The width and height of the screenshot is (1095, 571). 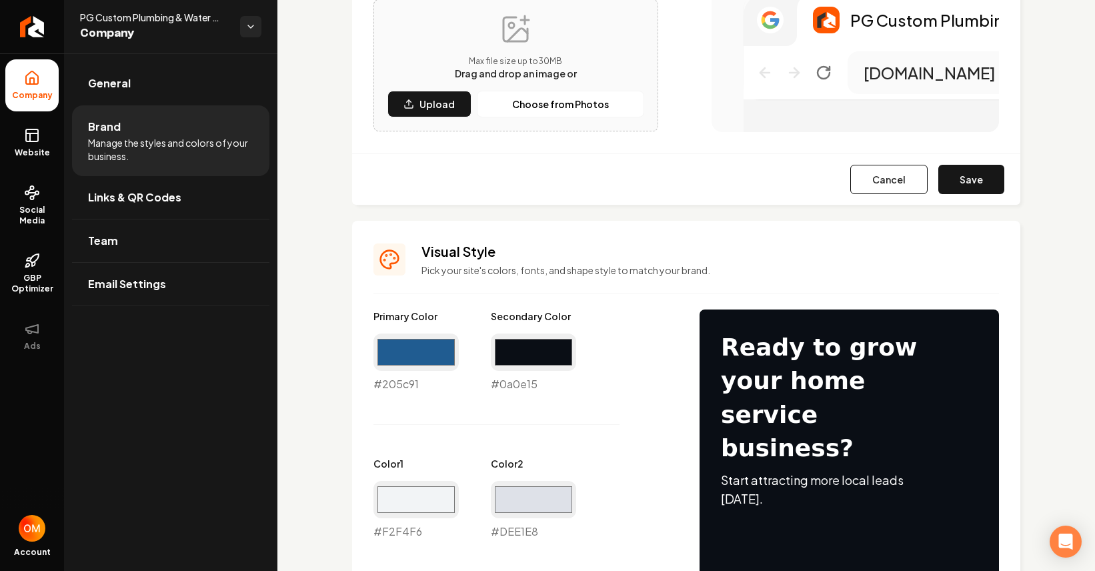 What do you see at coordinates (32, 346) in the screenshot?
I see `span: Ads` at bounding box center [32, 346].